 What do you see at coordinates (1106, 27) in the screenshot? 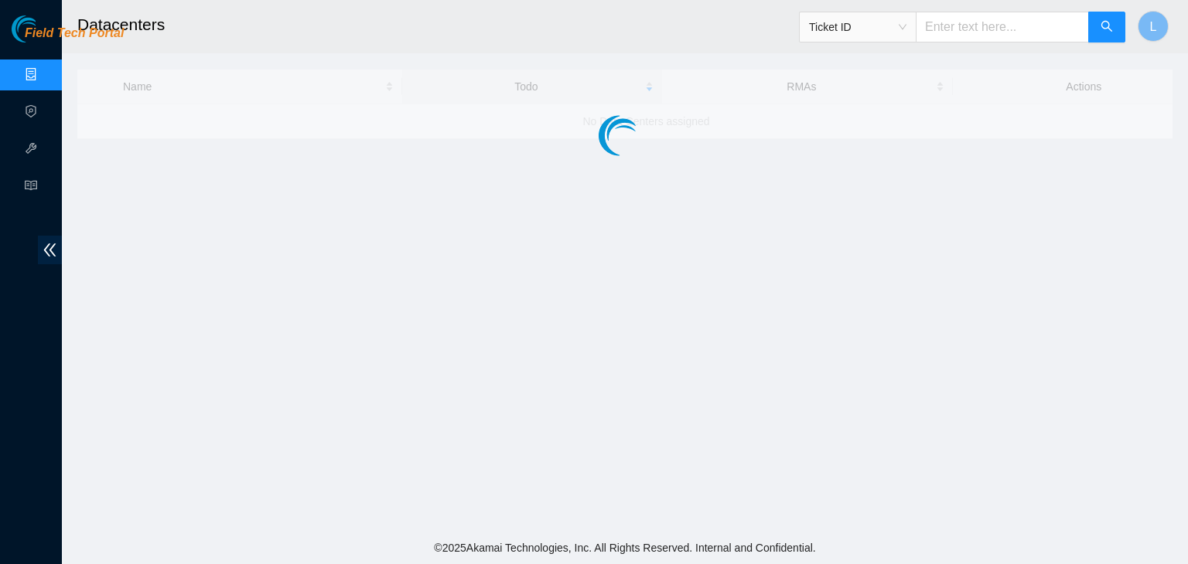
I see `span: search` at bounding box center [1106, 27].